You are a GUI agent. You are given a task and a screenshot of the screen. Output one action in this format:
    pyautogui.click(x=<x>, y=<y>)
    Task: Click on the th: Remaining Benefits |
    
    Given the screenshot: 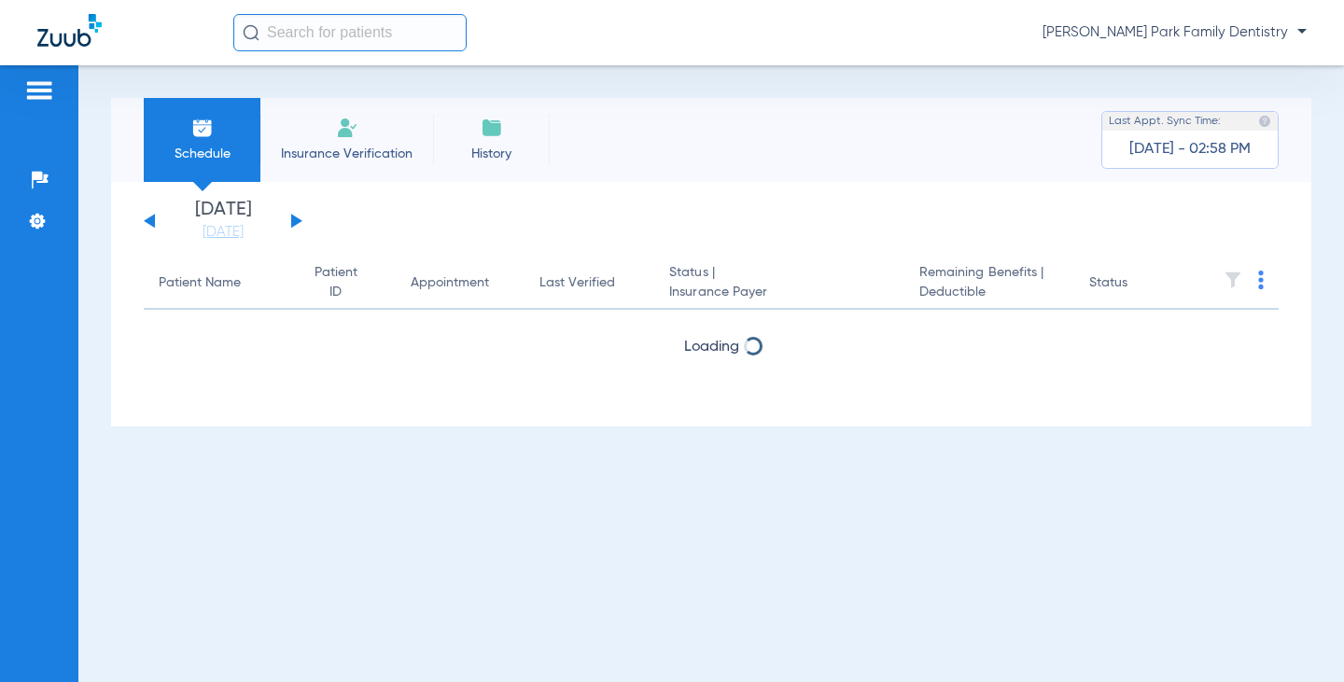 What is the action you would take?
    pyautogui.click(x=989, y=284)
    